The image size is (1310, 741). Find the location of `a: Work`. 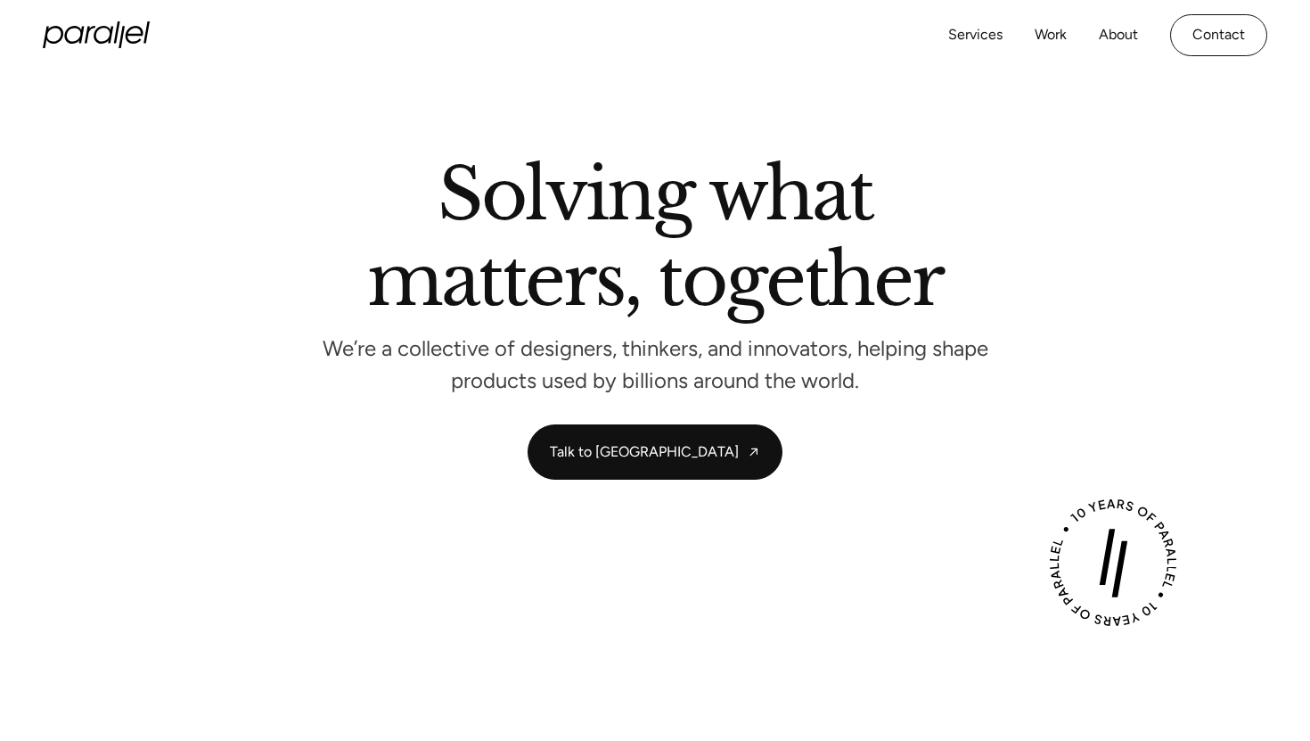

a: Work is located at coordinates (1051, 35).